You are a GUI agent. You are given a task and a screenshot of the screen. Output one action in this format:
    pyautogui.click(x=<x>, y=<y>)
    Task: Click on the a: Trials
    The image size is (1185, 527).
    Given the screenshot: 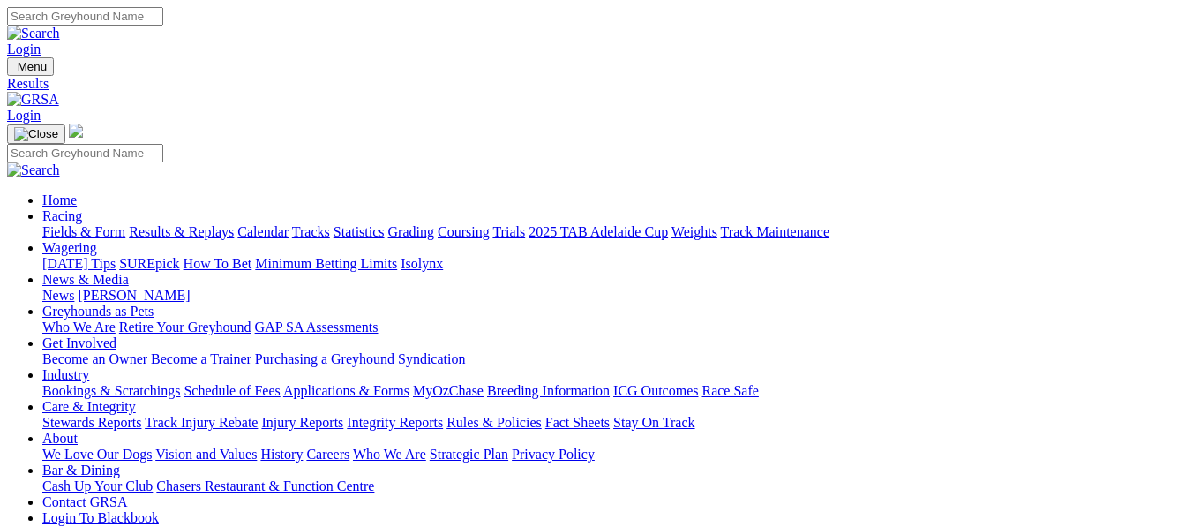 What is the action you would take?
    pyautogui.click(x=508, y=231)
    